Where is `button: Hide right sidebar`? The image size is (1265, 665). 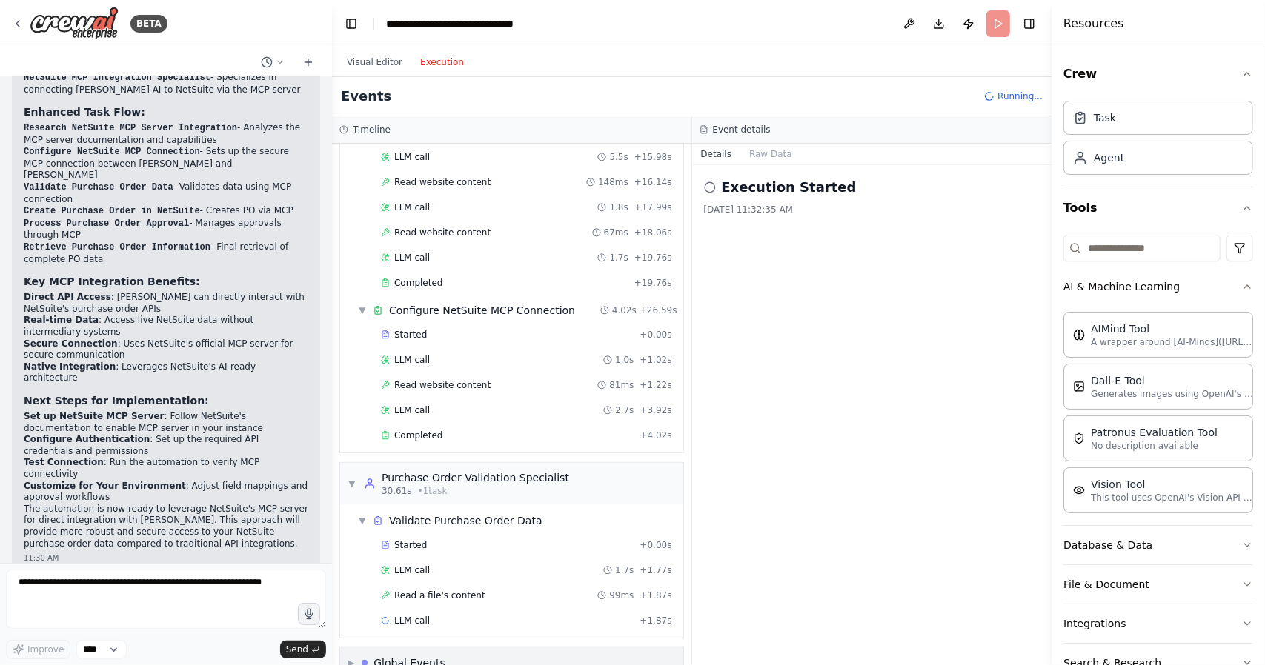 button: Hide right sidebar is located at coordinates (1029, 24).